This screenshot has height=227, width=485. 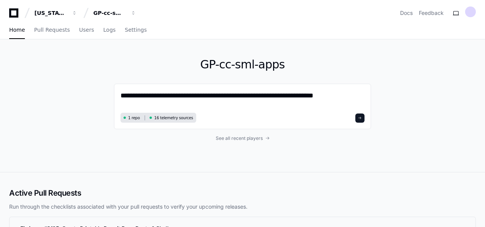 What do you see at coordinates (243, 65) in the screenshot?
I see `h1: GP-cc-sml-apps` at bounding box center [243, 65].